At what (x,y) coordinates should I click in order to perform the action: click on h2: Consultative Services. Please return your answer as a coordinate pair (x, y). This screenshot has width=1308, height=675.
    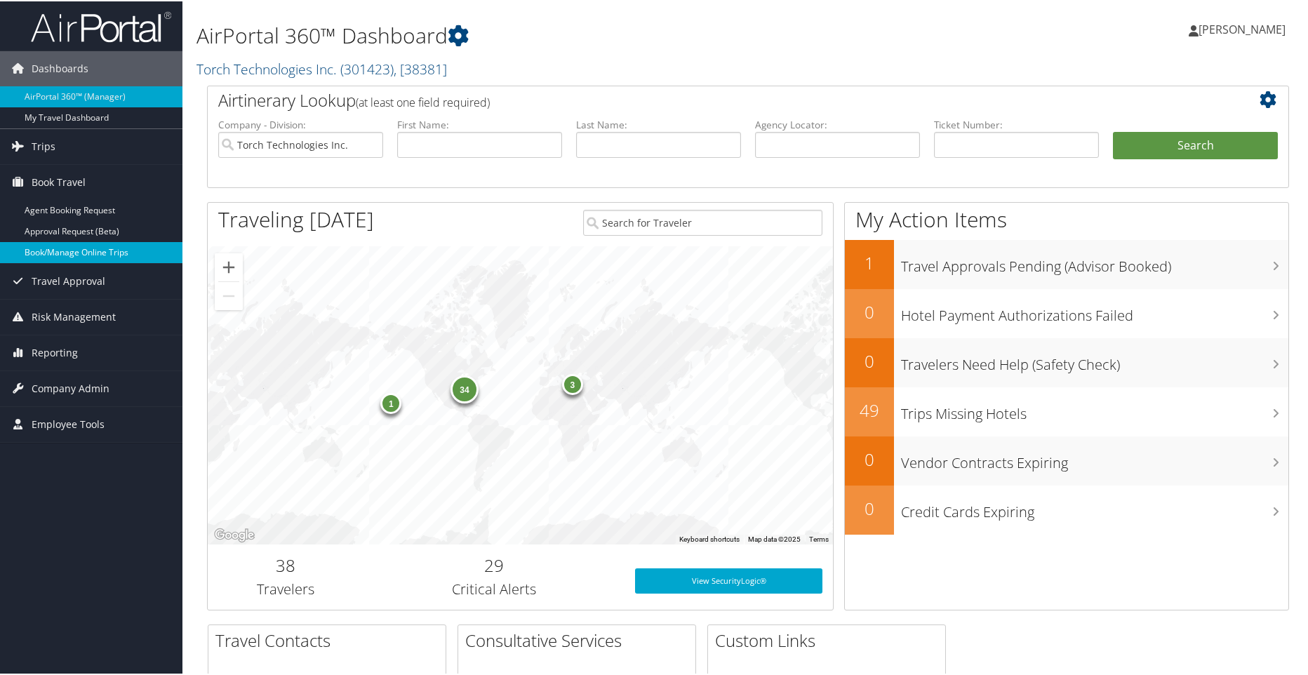
    Looking at the image, I should click on (580, 639).